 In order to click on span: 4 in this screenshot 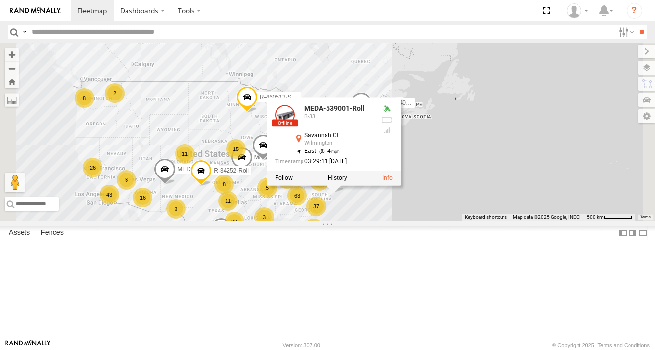, I will do `click(328, 151)`.